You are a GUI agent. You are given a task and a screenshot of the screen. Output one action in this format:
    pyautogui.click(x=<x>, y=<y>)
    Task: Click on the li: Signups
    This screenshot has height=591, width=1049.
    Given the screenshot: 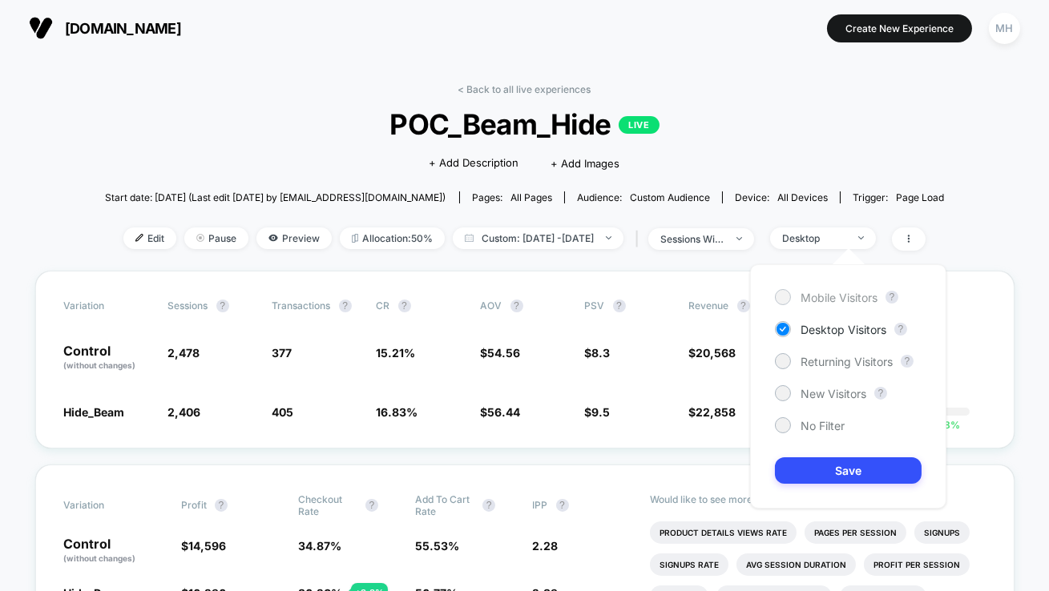 What is the action you would take?
    pyautogui.click(x=942, y=533)
    